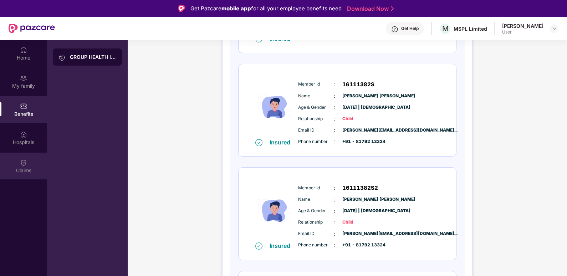 This screenshot has height=276, width=567. I want to click on span: M, so click(445, 29).